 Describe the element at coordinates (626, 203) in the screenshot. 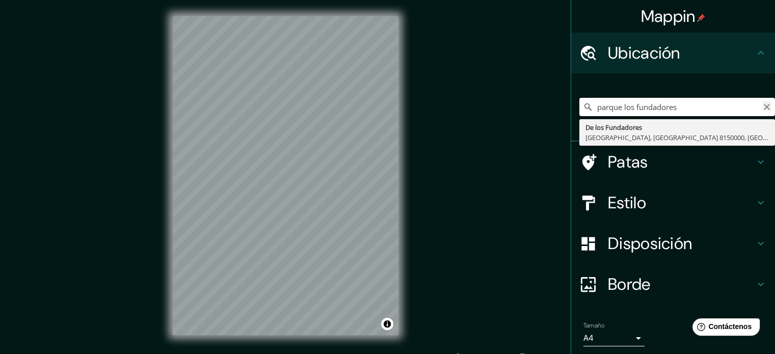

I see `font: Estilo` at that location.